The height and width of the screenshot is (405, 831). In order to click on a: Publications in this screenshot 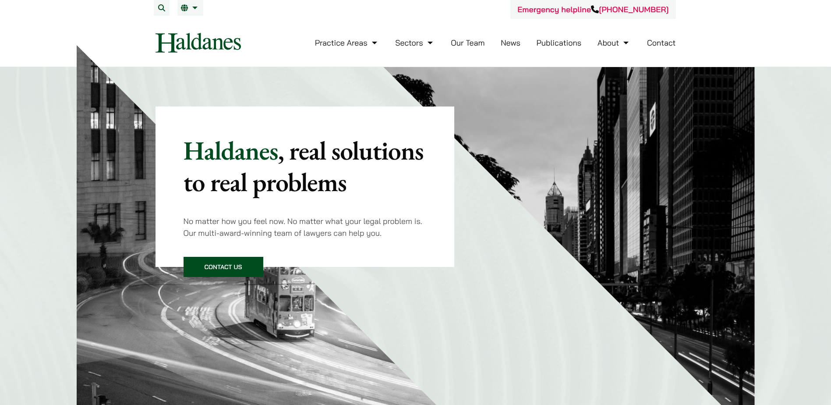, I will do `click(559, 42)`.